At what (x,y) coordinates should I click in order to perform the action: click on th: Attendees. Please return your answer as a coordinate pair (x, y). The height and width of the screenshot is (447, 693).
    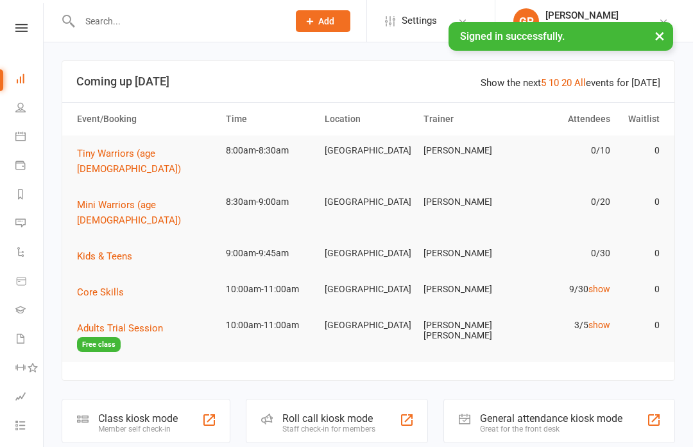
    Looking at the image, I should click on (566, 119).